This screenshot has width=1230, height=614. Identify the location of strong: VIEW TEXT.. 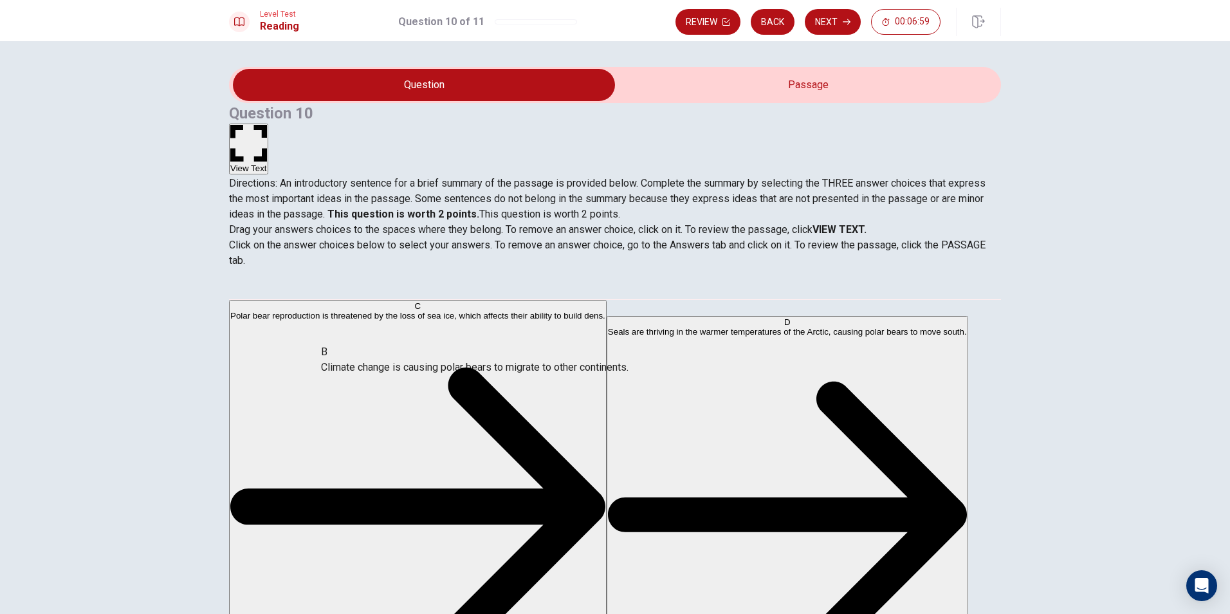
(840, 229).